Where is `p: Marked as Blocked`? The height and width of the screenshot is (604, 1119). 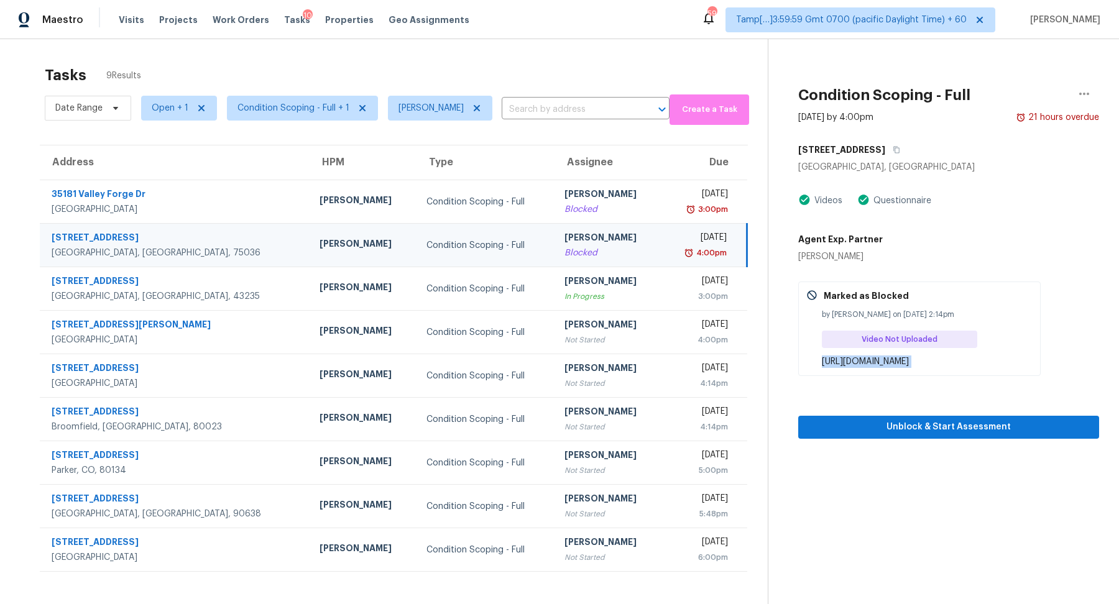 p: Marked as Blocked is located at coordinates (866, 296).